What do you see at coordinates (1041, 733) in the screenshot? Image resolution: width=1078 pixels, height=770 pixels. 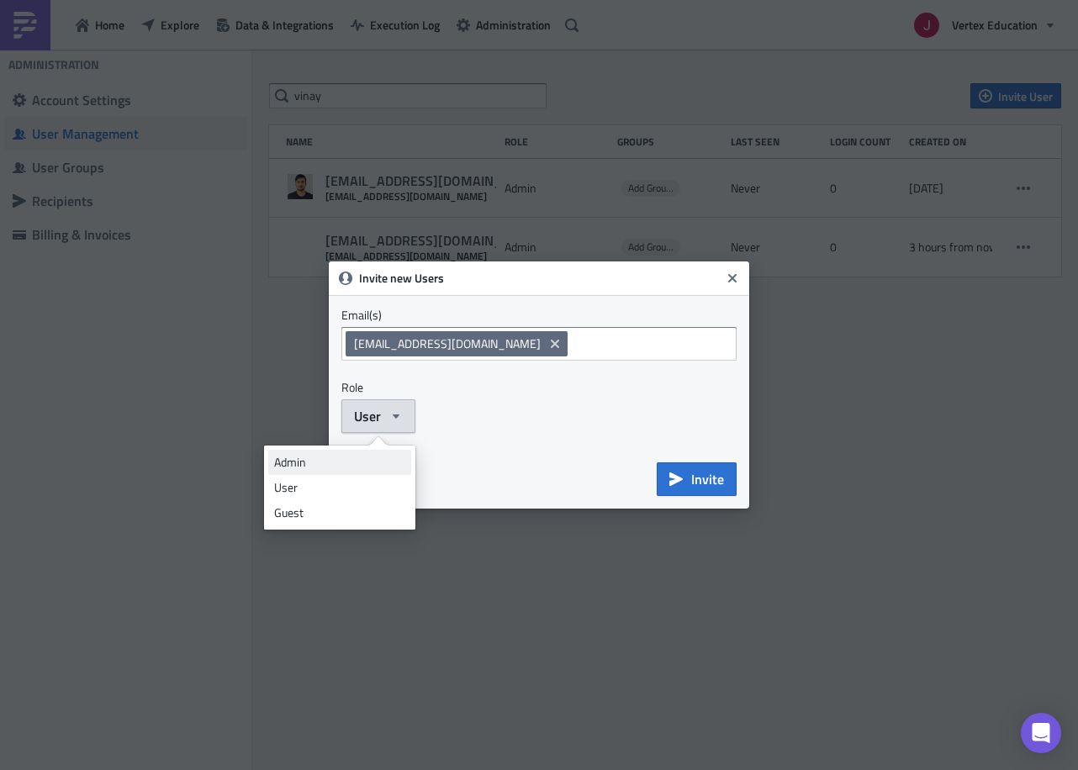 I see `div: Open Intercom Messenger` at bounding box center [1041, 733].